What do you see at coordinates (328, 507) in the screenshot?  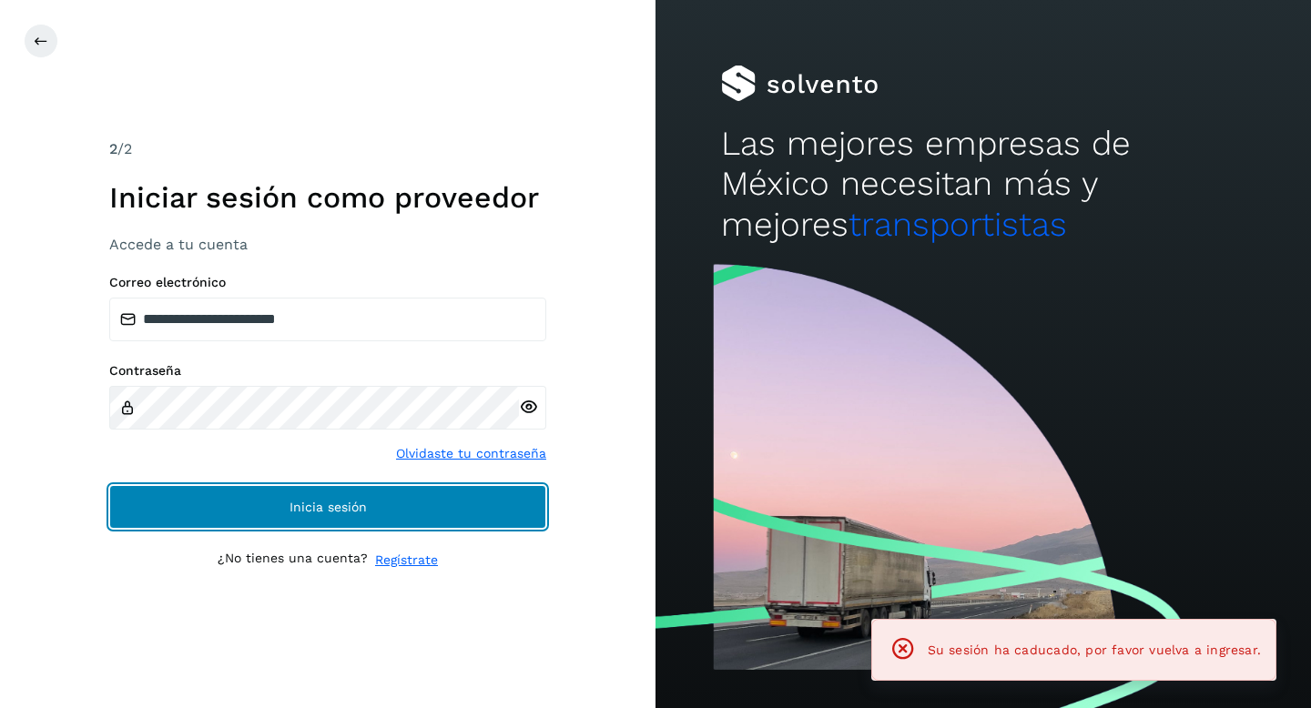 I see `button: Inicia sesión` at bounding box center [328, 507].